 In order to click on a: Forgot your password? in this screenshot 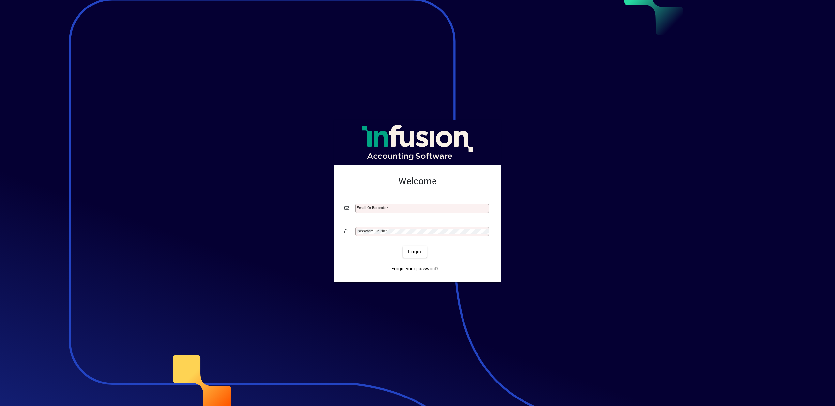, I will do `click(415, 269)`.